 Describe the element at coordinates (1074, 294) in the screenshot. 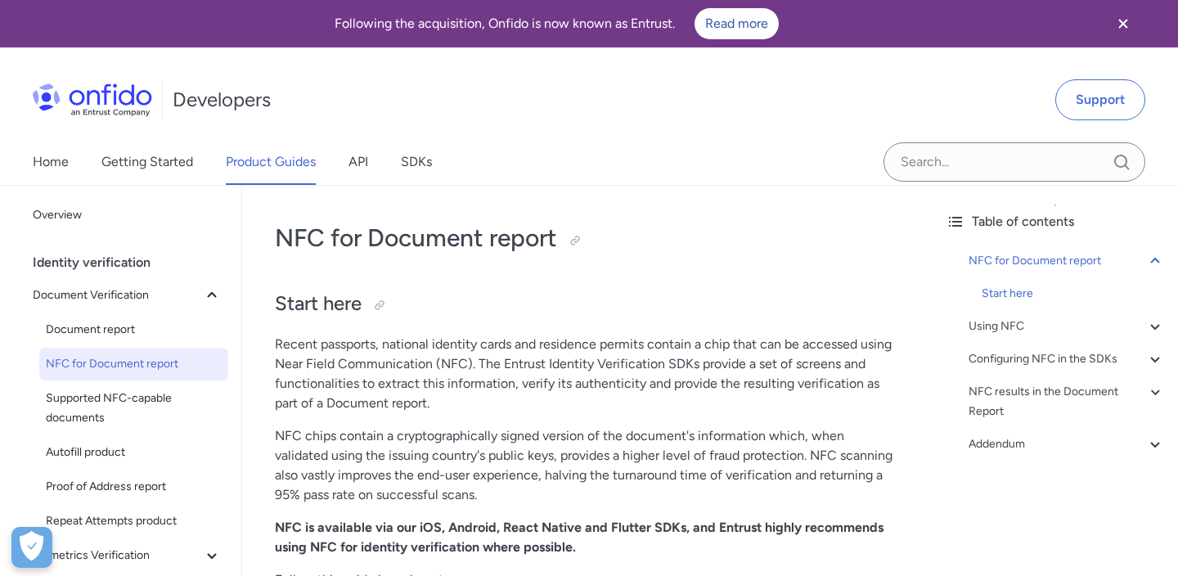

I see `div: Start here` at that location.